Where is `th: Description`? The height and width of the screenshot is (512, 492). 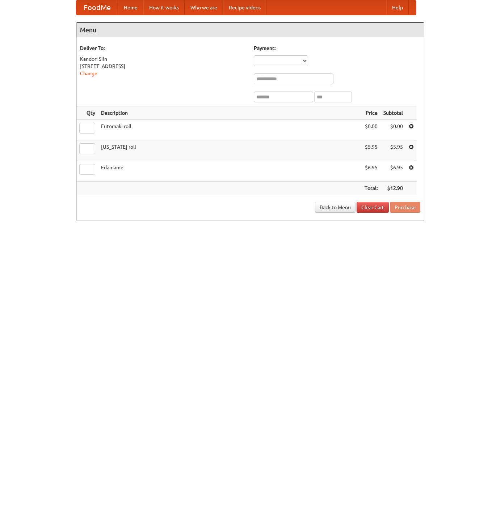 th: Description is located at coordinates (230, 113).